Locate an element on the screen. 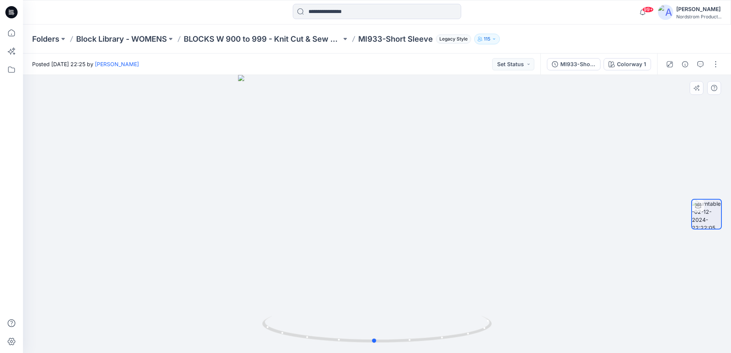 The height and width of the screenshot is (353, 731). a: Block Library - WOMENS is located at coordinates (121, 39).